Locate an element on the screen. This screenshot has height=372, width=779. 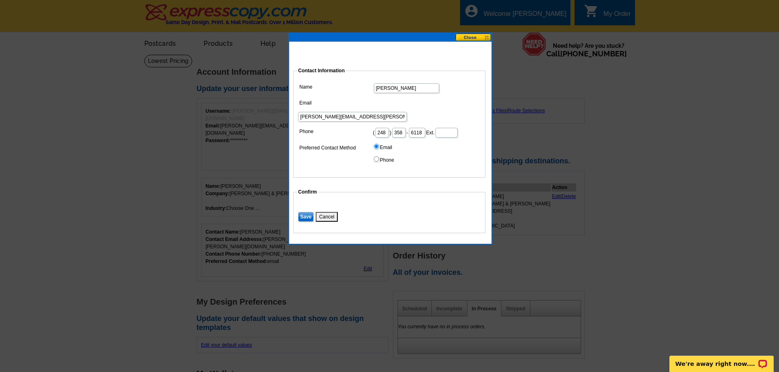
button: Cancel is located at coordinates (326, 217).